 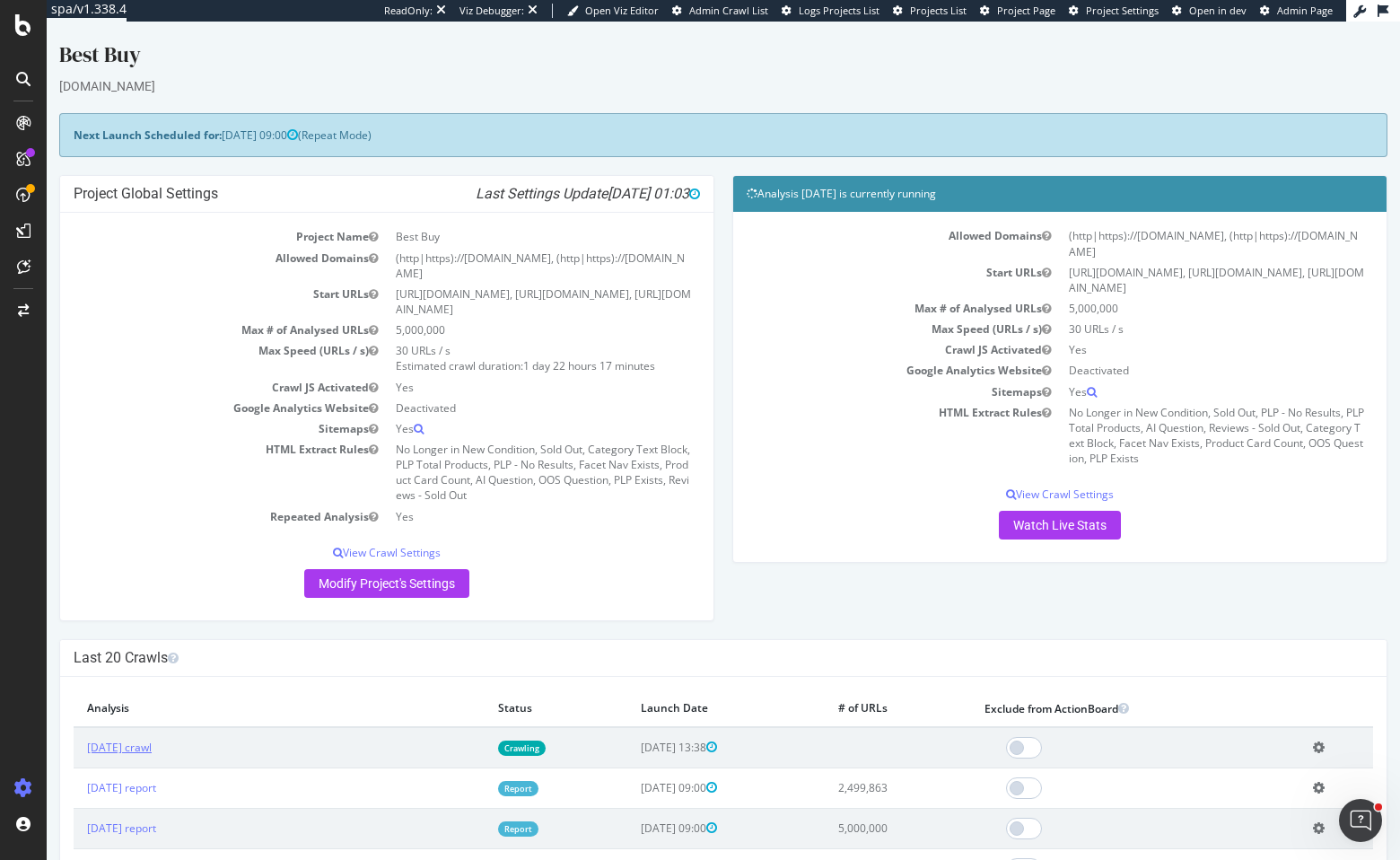 What do you see at coordinates (839, 10) in the screenshot?
I see `span: Logs Projects List` at bounding box center [839, 10].